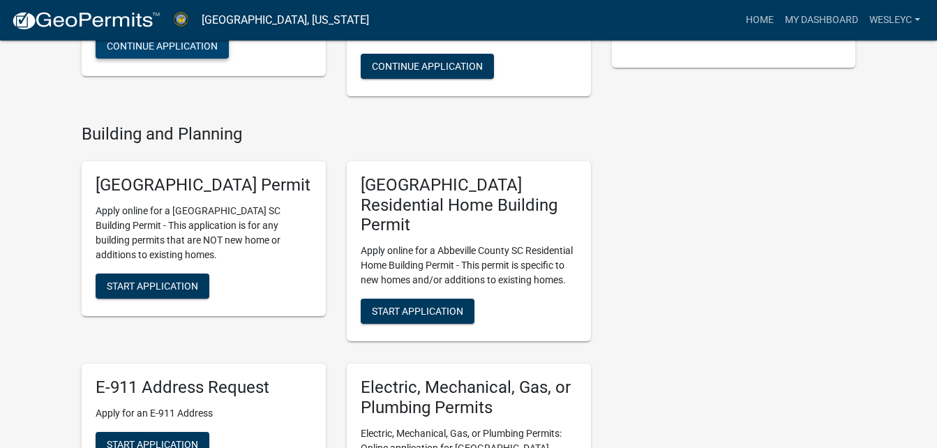  I want to click on img: Abbeville County, South Carolina, so click(181, 20).